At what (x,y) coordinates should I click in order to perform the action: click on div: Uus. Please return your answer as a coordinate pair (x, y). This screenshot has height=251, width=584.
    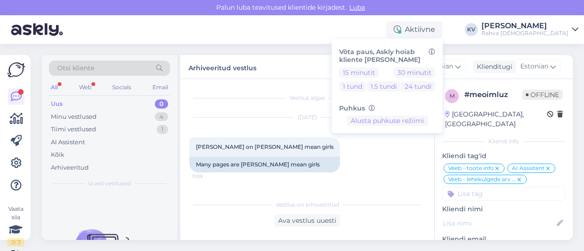
    Looking at the image, I should click on (57, 104).